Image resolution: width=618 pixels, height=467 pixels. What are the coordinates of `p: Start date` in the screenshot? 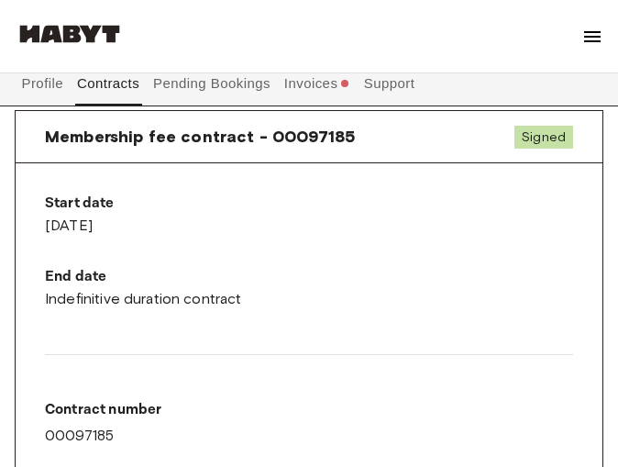 It's located at (309, 204).